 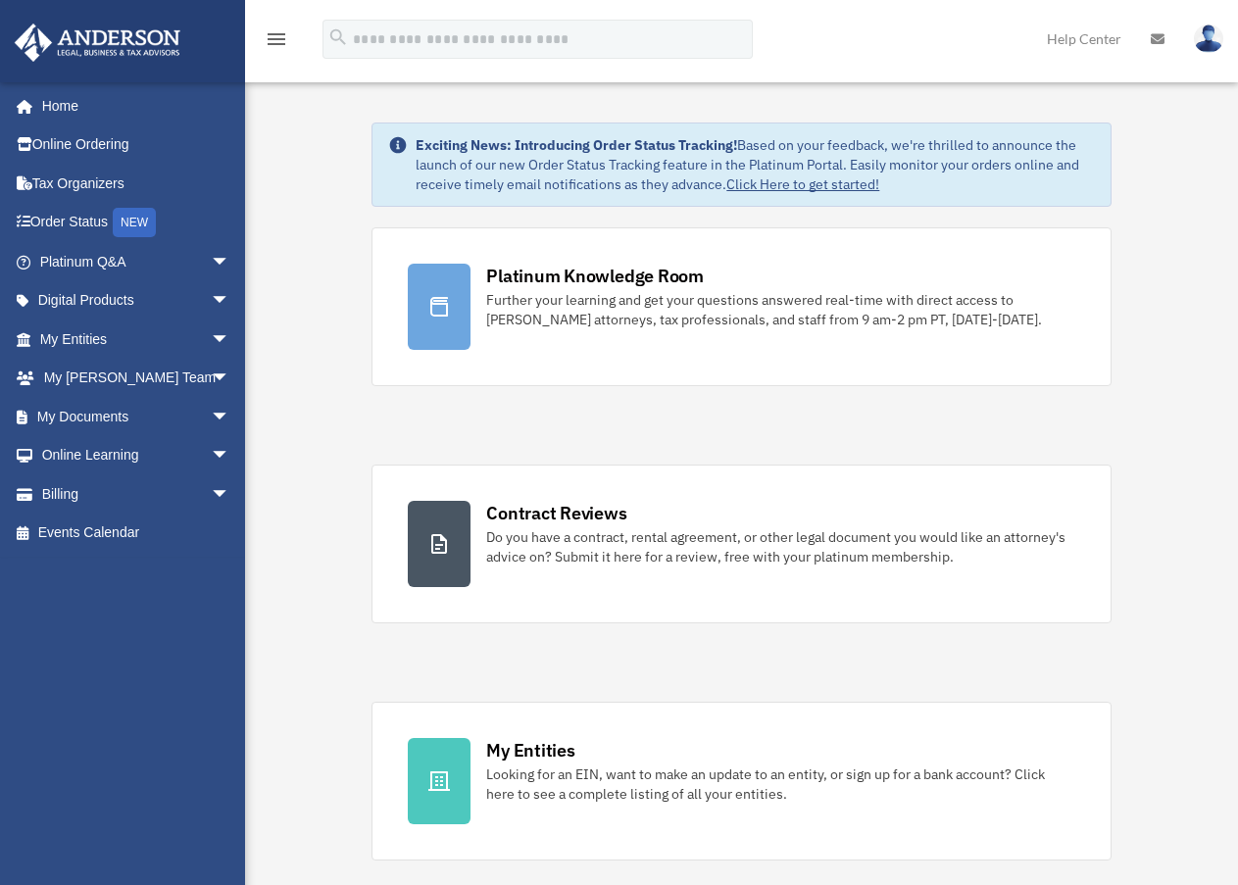 I want to click on a: Home, so click(x=131, y=106).